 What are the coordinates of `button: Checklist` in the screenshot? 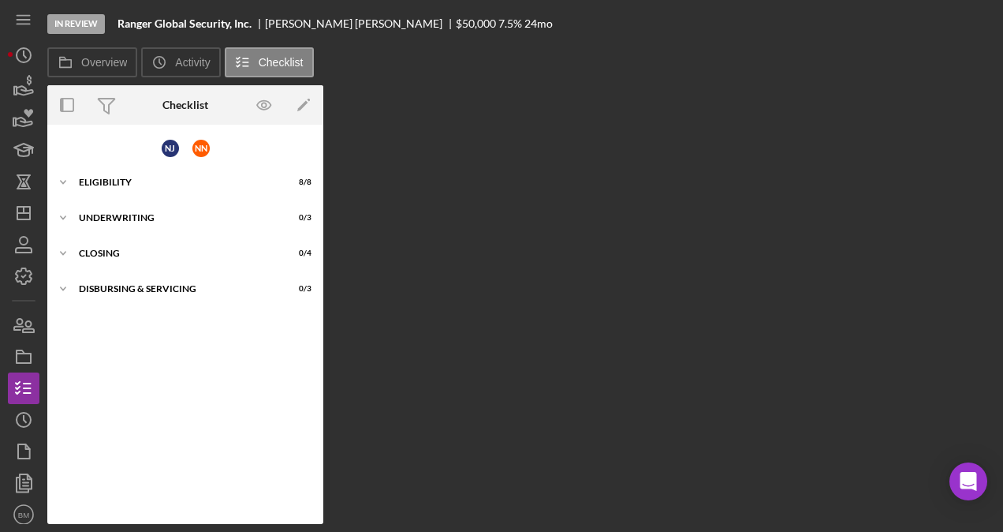 It's located at (269, 62).